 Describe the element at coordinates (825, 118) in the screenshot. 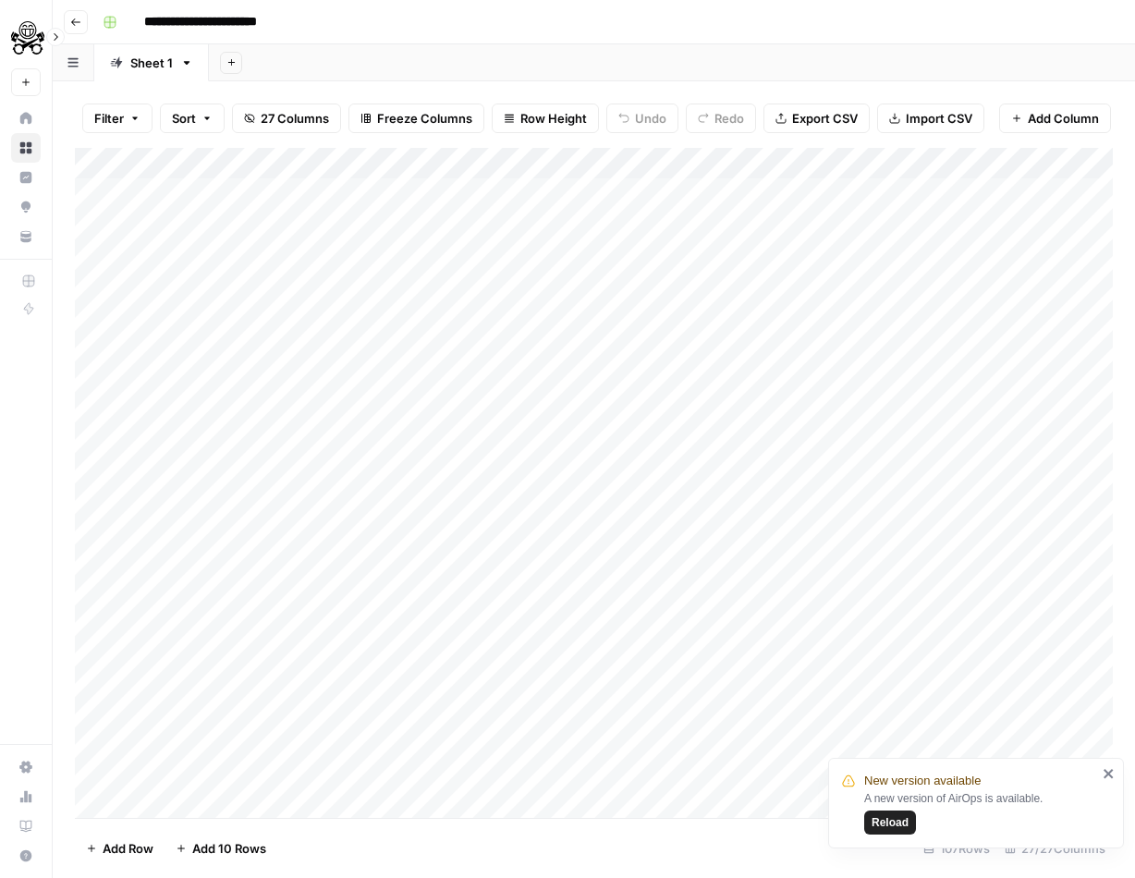

I see `span: Export CSV` at that location.